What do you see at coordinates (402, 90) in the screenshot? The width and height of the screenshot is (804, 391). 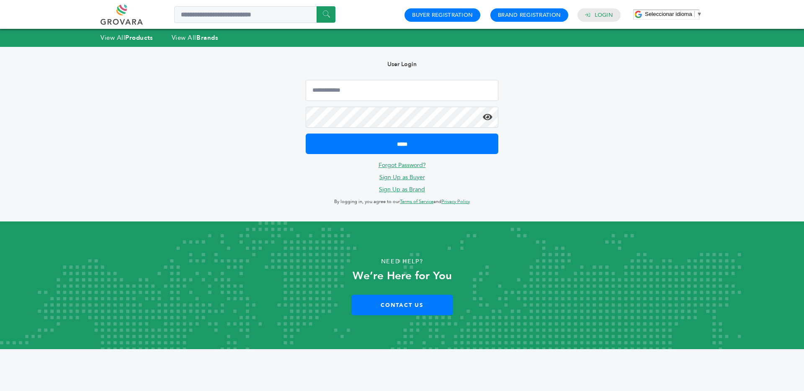 I see `input: Email Address` at bounding box center [402, 90].